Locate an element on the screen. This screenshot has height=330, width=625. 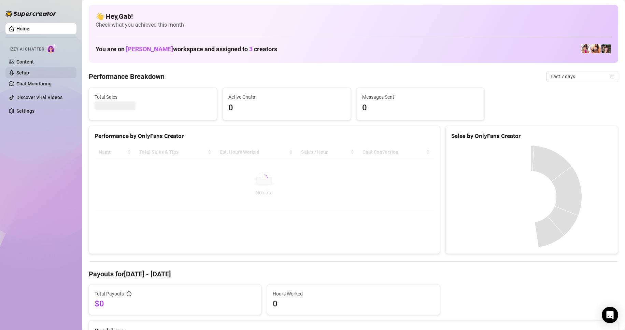
img: logo-BBDzfeDw.svg is located at coordinates (31, 14).